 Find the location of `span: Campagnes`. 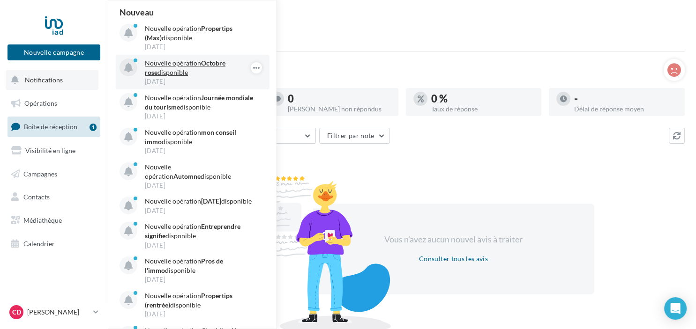

span: Campagnes is located at coordinates (40, 173).